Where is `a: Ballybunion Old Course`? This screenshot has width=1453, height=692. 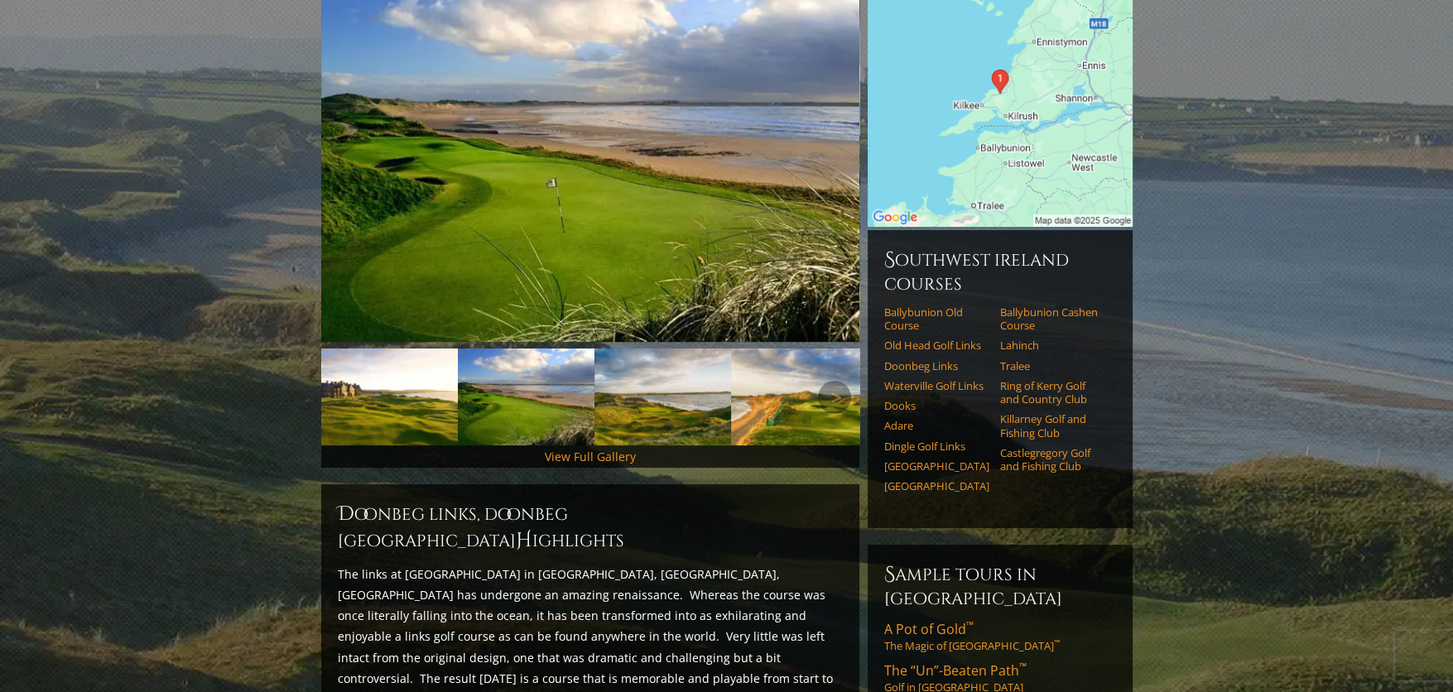
a: Ballybunion Old Course is located at coordinates (936, 319).